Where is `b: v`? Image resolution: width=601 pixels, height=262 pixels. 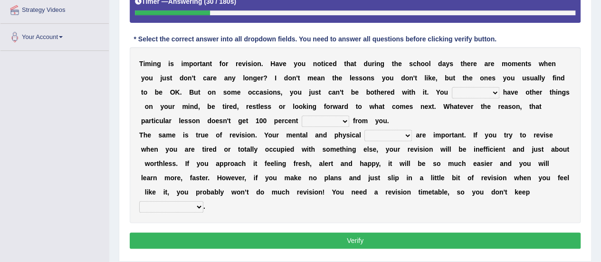 b: v is located at coordinates (512, 92).